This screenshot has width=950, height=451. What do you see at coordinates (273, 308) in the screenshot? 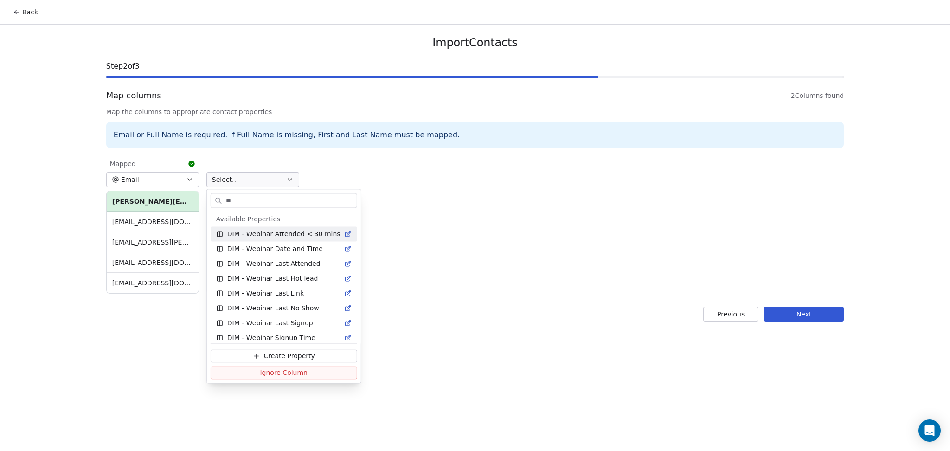
I see `span: DIM - Webinar Last No Show` at bounding box center [273, 308].